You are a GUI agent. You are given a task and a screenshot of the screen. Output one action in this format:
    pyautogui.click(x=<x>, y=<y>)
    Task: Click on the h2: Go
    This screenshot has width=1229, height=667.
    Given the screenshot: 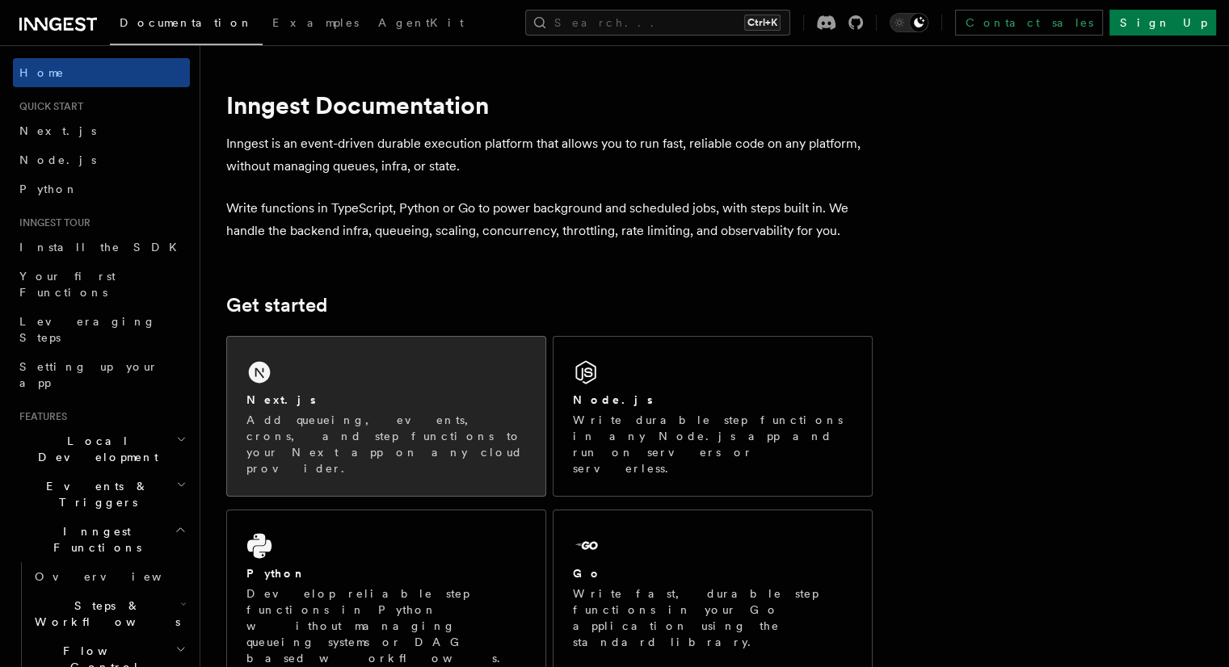 What is the action you would take?
    pyautogui.click(x=587, y=574)
    